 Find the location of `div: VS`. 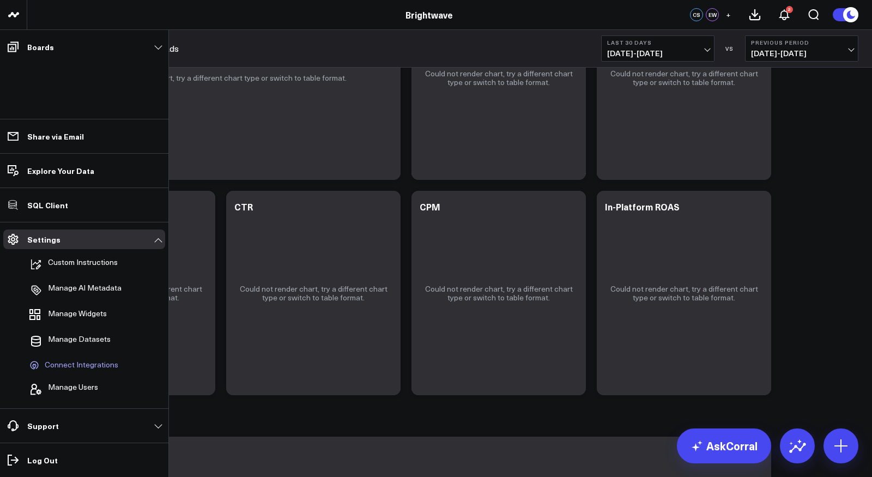

div: VS is located at coordinates (730, 48).